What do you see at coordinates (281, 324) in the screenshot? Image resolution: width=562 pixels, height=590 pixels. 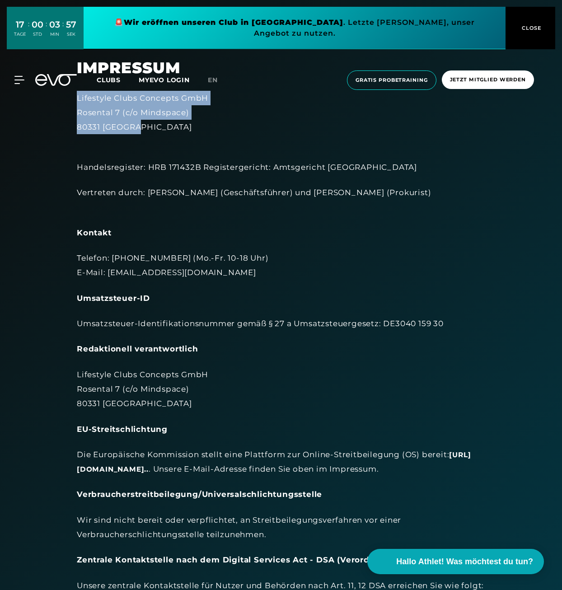 I see `div: Umsatzsteuer-Identifikationsnummer gemäß § 27 a Umsatzsteuergesetz: DE3040 159 30` at bounding box center [281, 324].